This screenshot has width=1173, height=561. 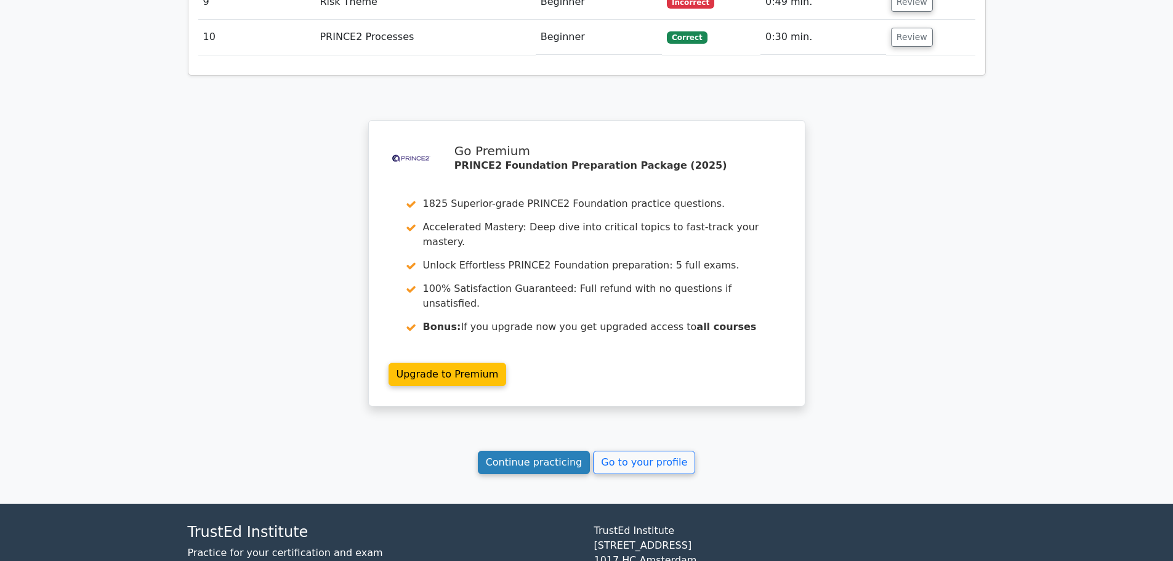 What do you see at coordinates (599, 37) in the screenshot?
I see `td: Beginner` at bounding box center [599, 37].